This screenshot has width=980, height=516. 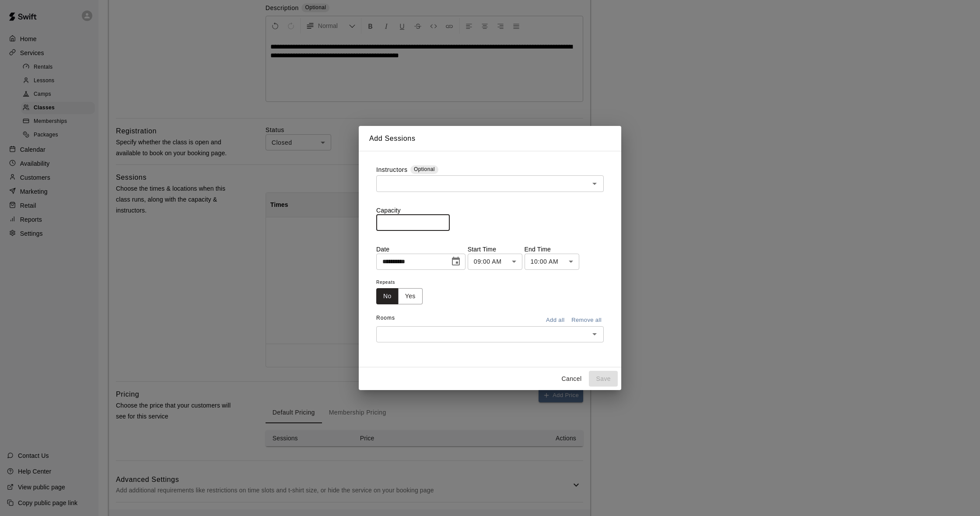 What do you see at coordinates (424, 169) in the screenshot?
I see `span: Optional` at bounding box center [424, 169].